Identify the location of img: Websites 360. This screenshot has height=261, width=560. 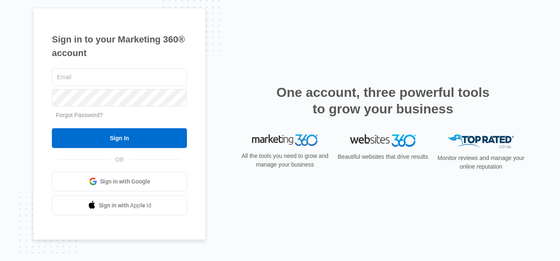
(383, 140).